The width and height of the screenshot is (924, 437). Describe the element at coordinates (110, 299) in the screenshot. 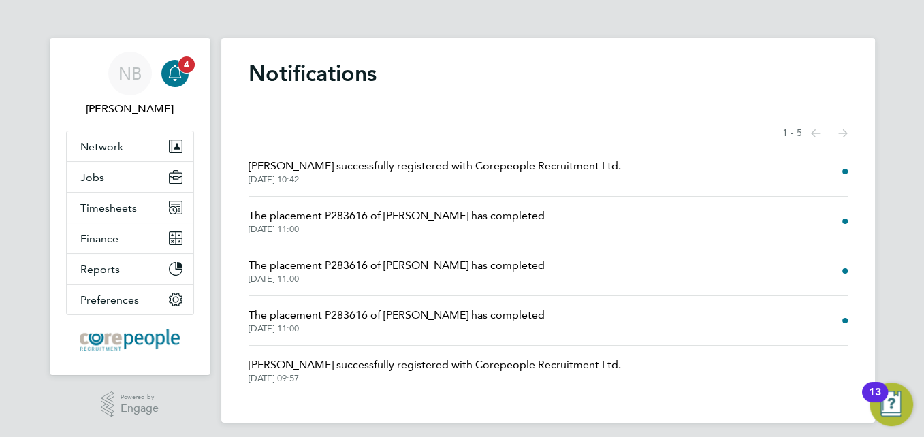

I see `span: Preferences` at that location.